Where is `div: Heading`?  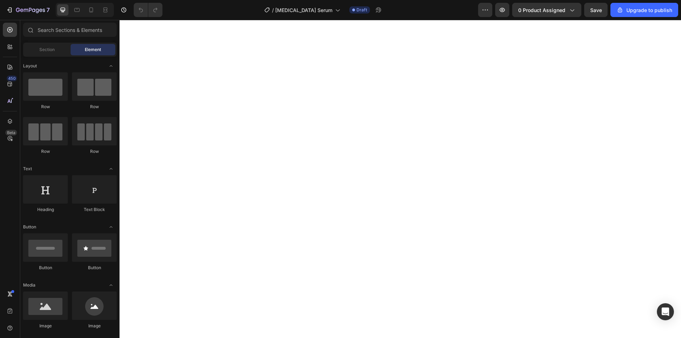 div: Heading is located at coordinates (45, 210).